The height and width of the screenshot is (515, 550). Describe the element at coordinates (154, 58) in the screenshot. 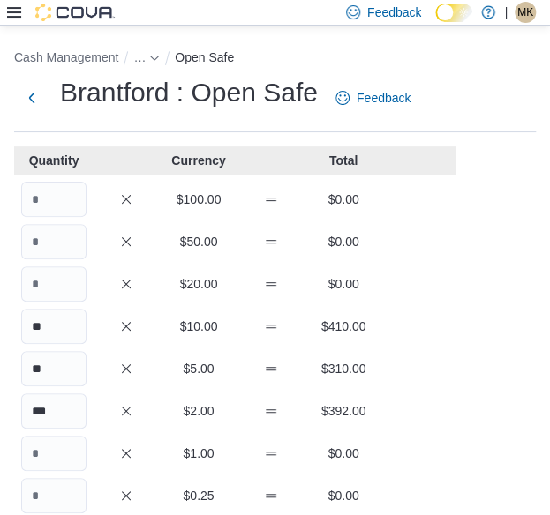

I see `svg: - Clicking this button will toggle a popover dialog.` at that location.